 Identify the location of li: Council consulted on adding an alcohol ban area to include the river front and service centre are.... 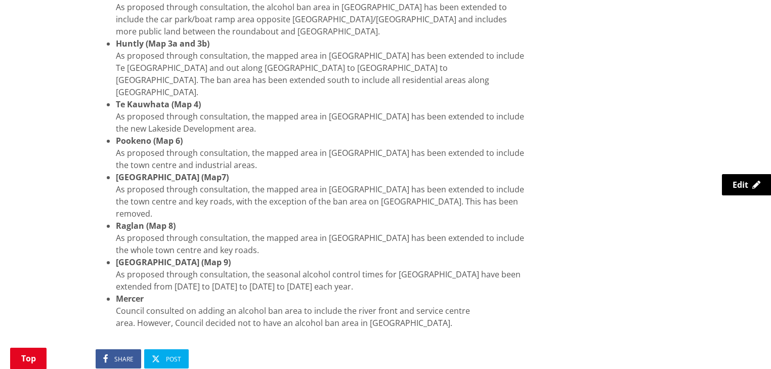
(321, 311).